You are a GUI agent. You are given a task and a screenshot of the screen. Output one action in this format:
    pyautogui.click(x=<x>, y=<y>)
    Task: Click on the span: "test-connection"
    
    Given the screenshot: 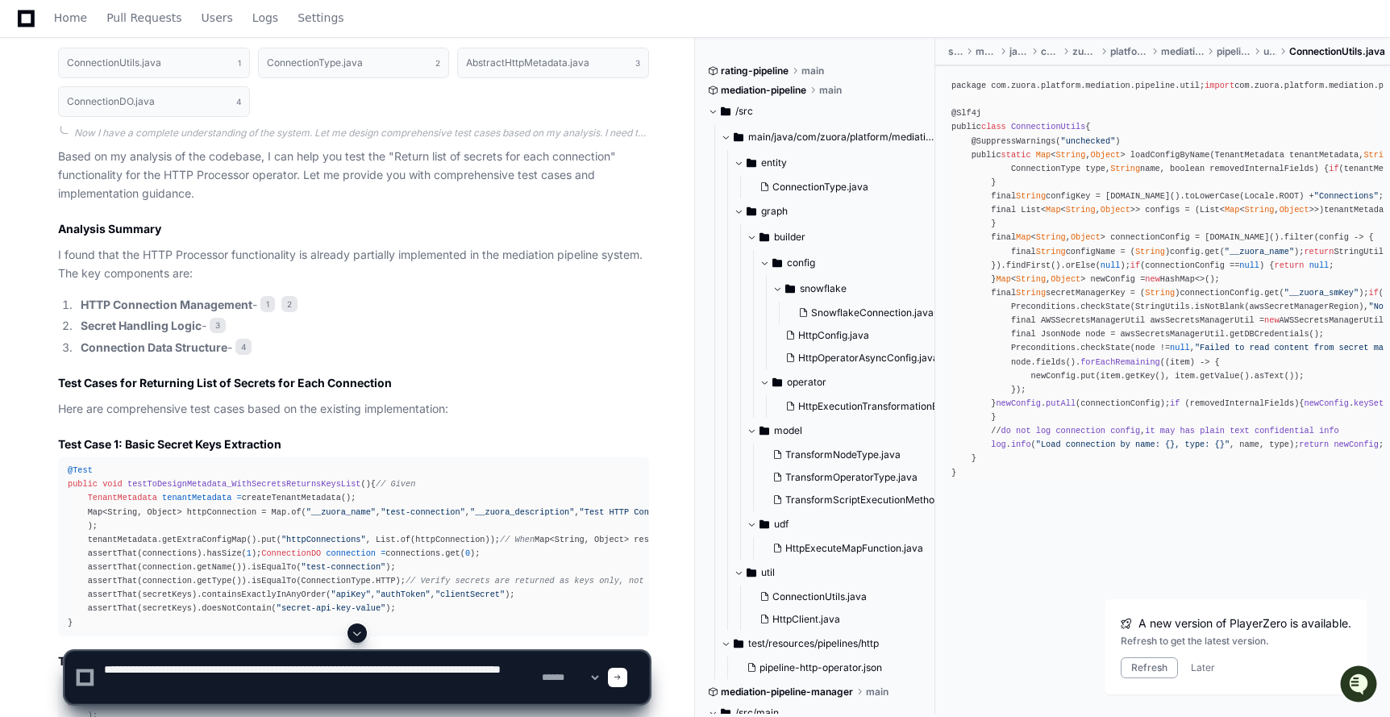 What is the action you would take?
    pyautogui.click(x=344, y=567)
    